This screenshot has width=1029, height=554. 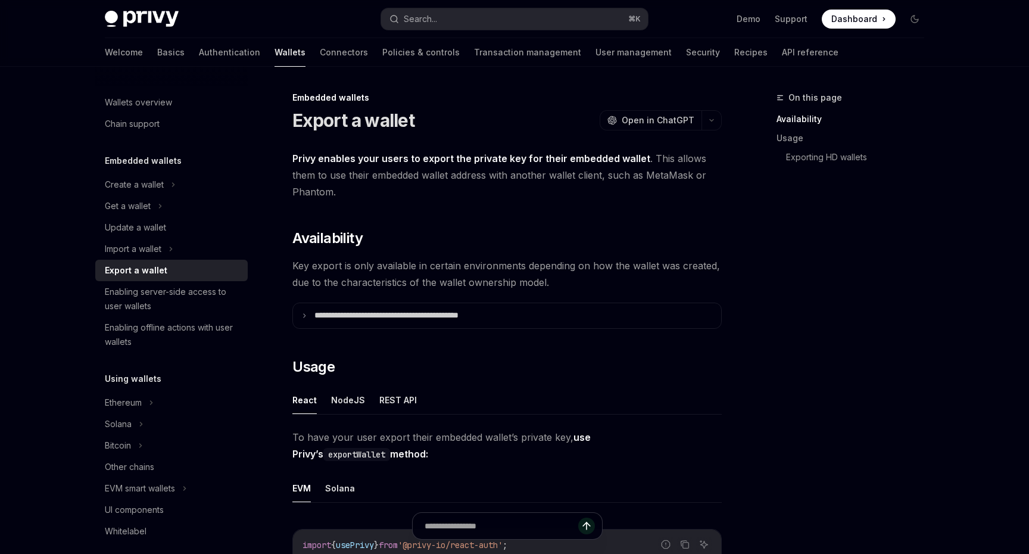 I want to click on div: Chain support, so click(x=132, y=124).